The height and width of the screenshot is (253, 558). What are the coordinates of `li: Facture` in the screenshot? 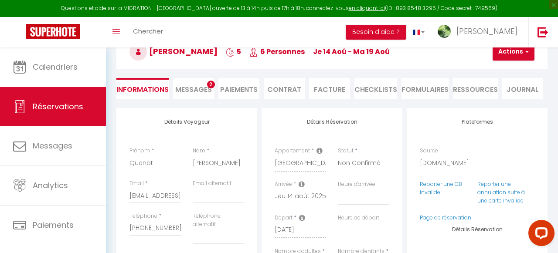 It's located at (330, 89).